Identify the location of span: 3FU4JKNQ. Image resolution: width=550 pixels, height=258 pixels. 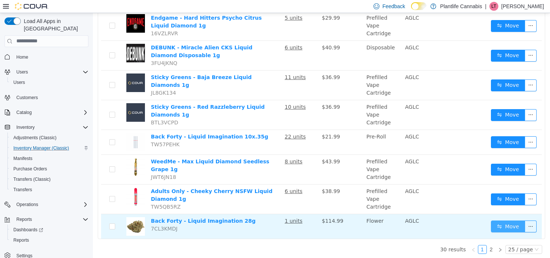
(71, 50).